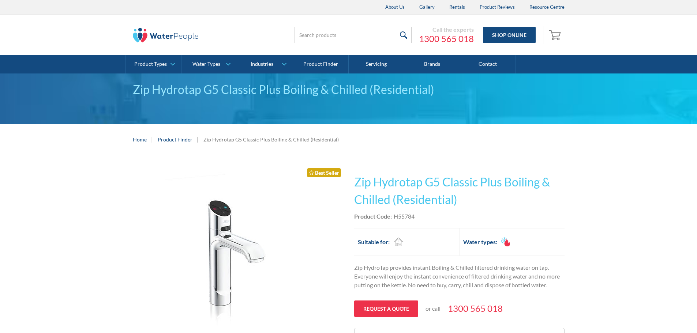 The image size is (697, 333). I want to click on h2: Water types:, so click(480, 242).